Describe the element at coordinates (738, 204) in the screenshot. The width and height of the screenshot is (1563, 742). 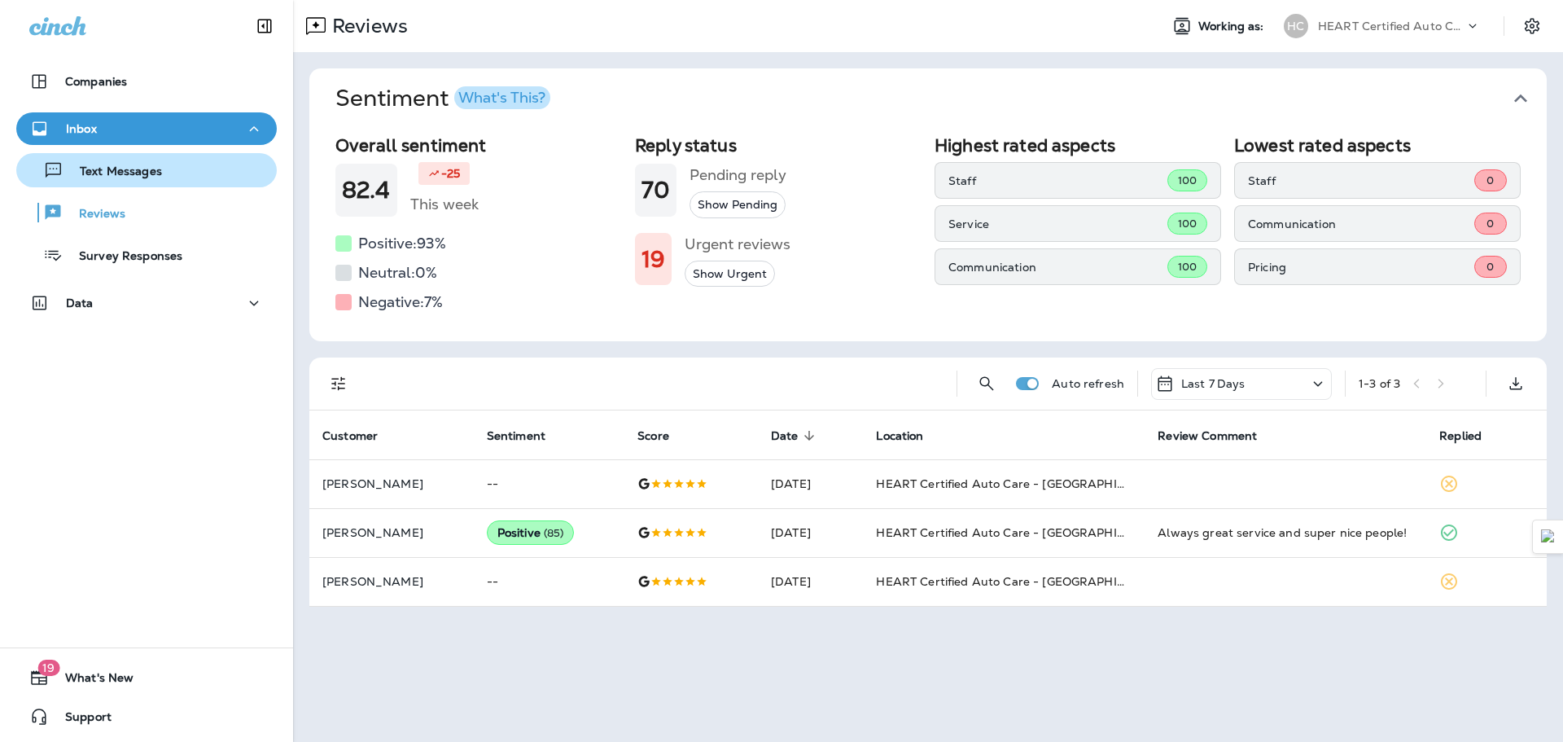
I see `button: Show Pending` at that location.